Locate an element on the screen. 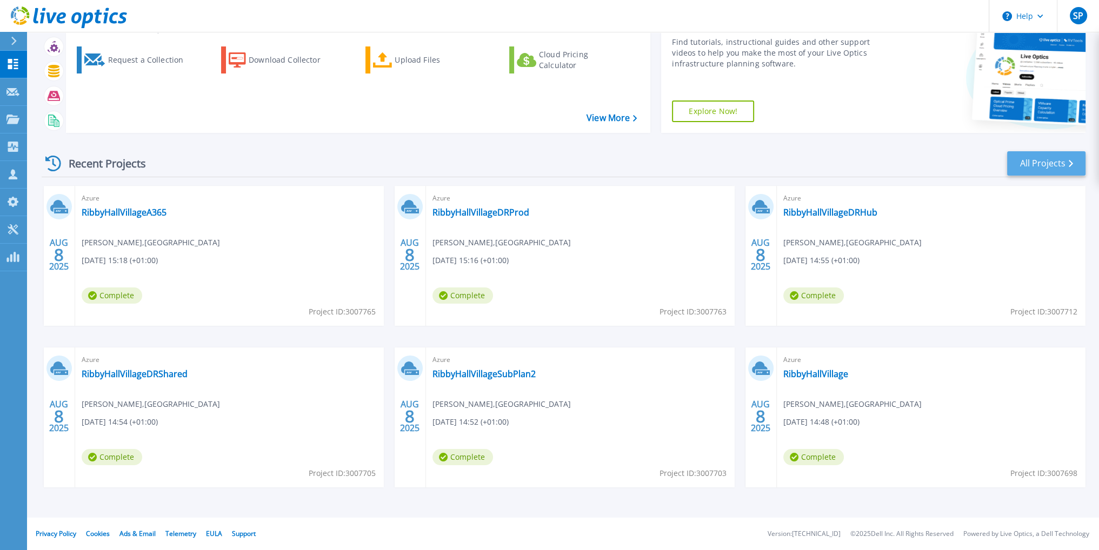 This screenshot has height=550, width=1099. span: Project ID: 3007765 is located at coordinates (342, 312).